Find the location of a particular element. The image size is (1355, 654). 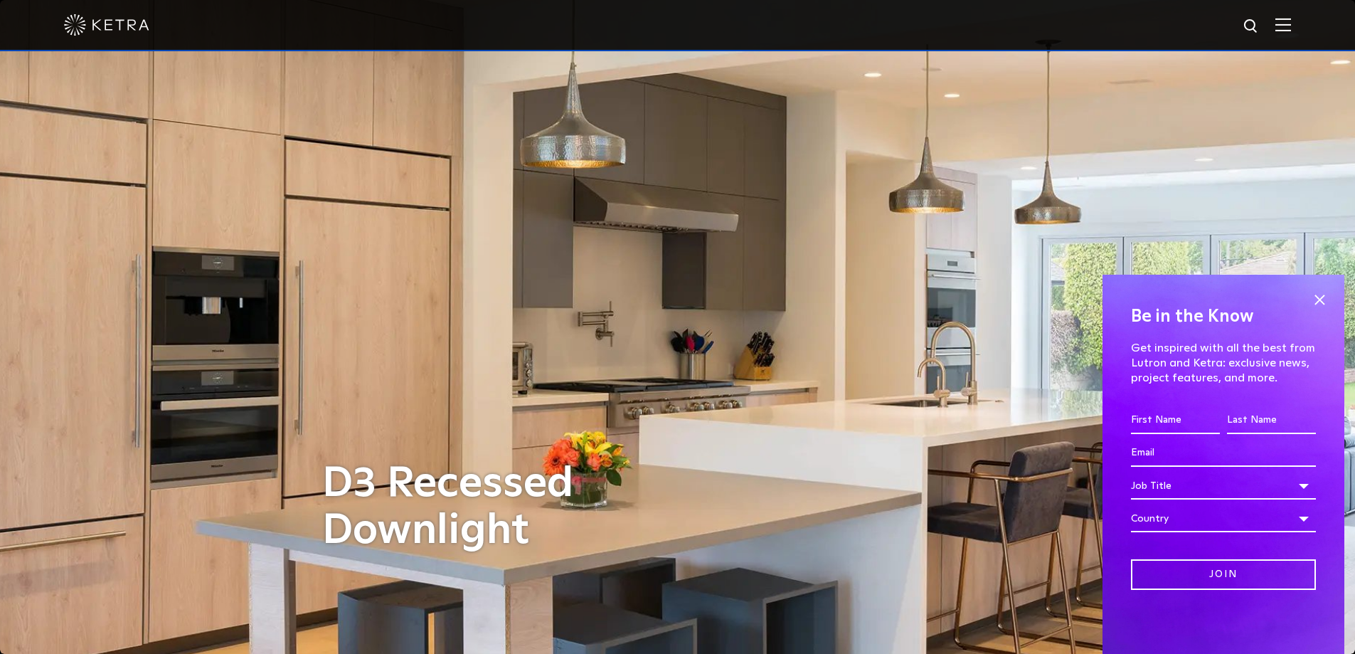

img: ketra-logo-2019-white is located at coordinates (107, 25).